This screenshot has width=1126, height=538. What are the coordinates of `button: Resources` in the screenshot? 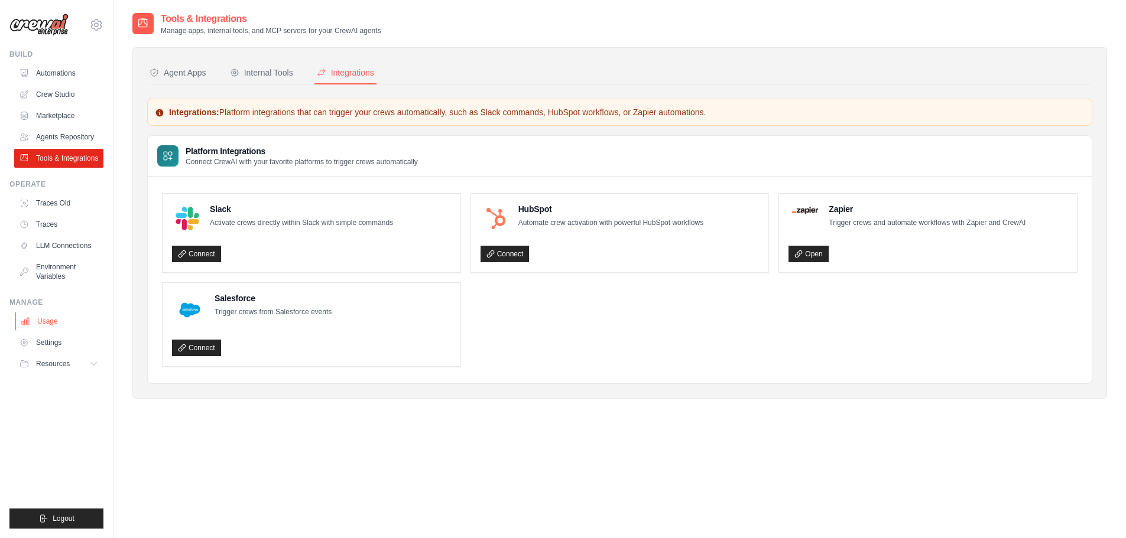 It's located at (59, 364).